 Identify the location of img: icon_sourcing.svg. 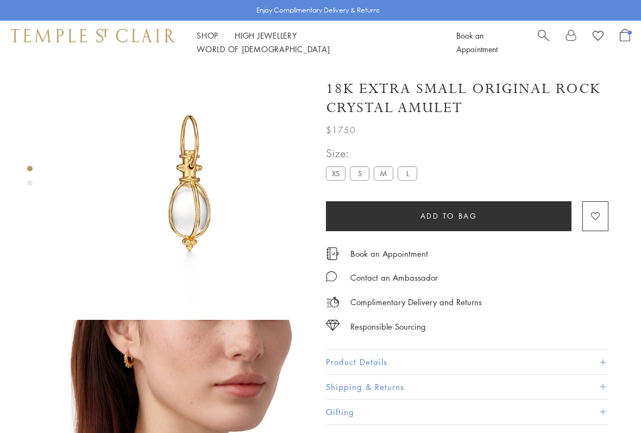
(333, 325).